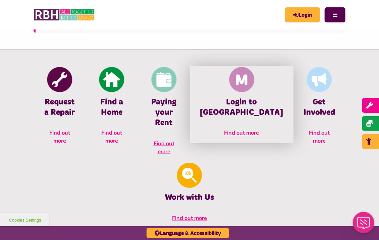  Describe the element at coordinates (189, 195) in the screenshot. I see `a: Looking For A Job Work with Us Find out more` at that location.